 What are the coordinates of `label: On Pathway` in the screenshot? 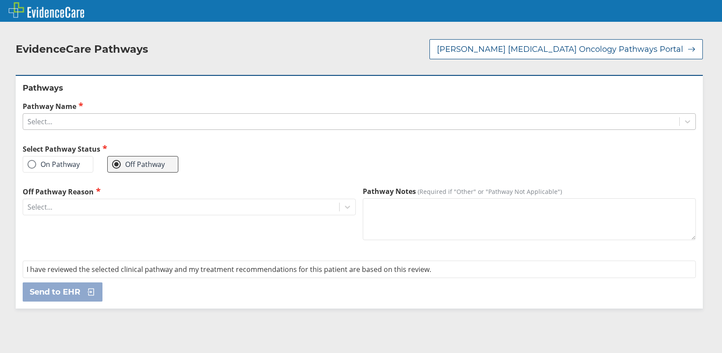 It's located at (54, 164).